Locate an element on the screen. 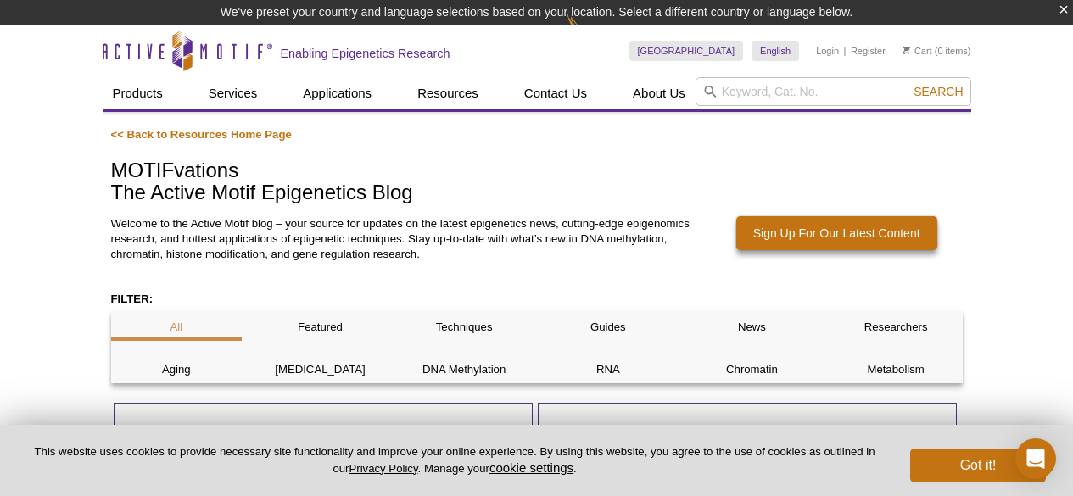 The width and height of the screenshot is (1073, 496). p: Featured is located at coordinates (320, 328).